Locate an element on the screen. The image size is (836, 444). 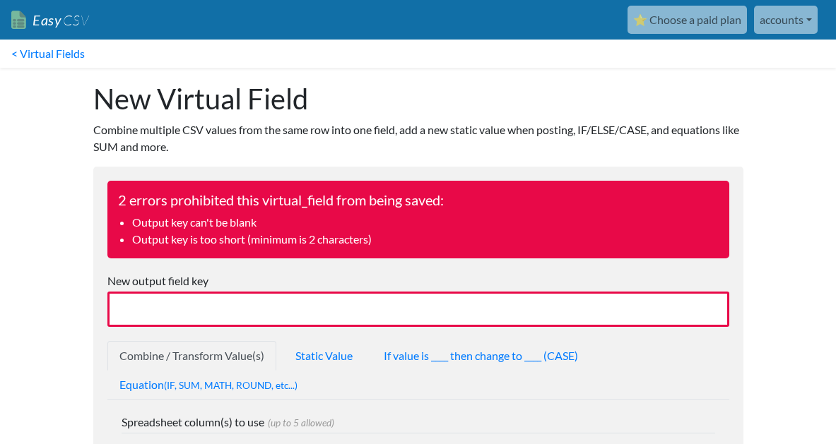
a: accounts is located at coordinates (786, 20).